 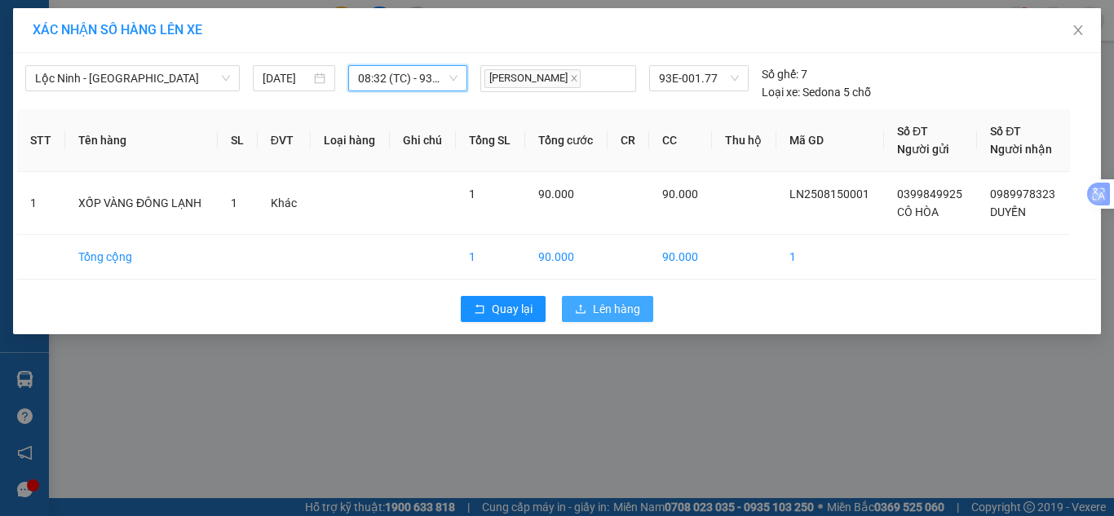 I want to click on div: 7, so click(x=785, y=74).